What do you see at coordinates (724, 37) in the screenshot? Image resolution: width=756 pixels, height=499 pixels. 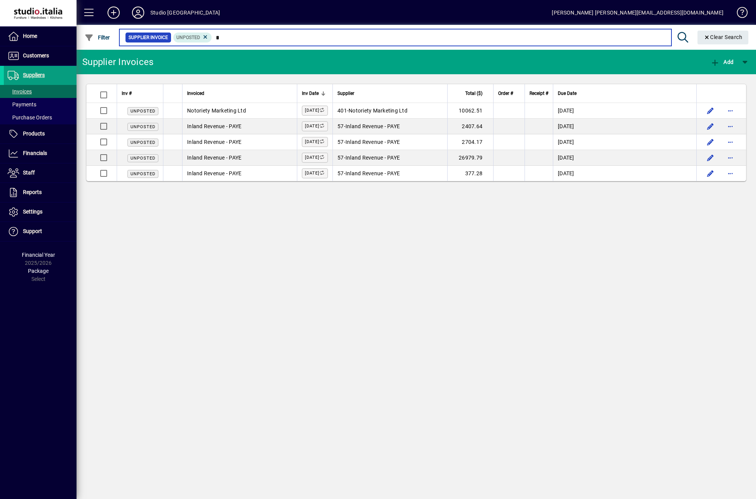 I see `span: Clear Search` at bounding box center [724, 37].